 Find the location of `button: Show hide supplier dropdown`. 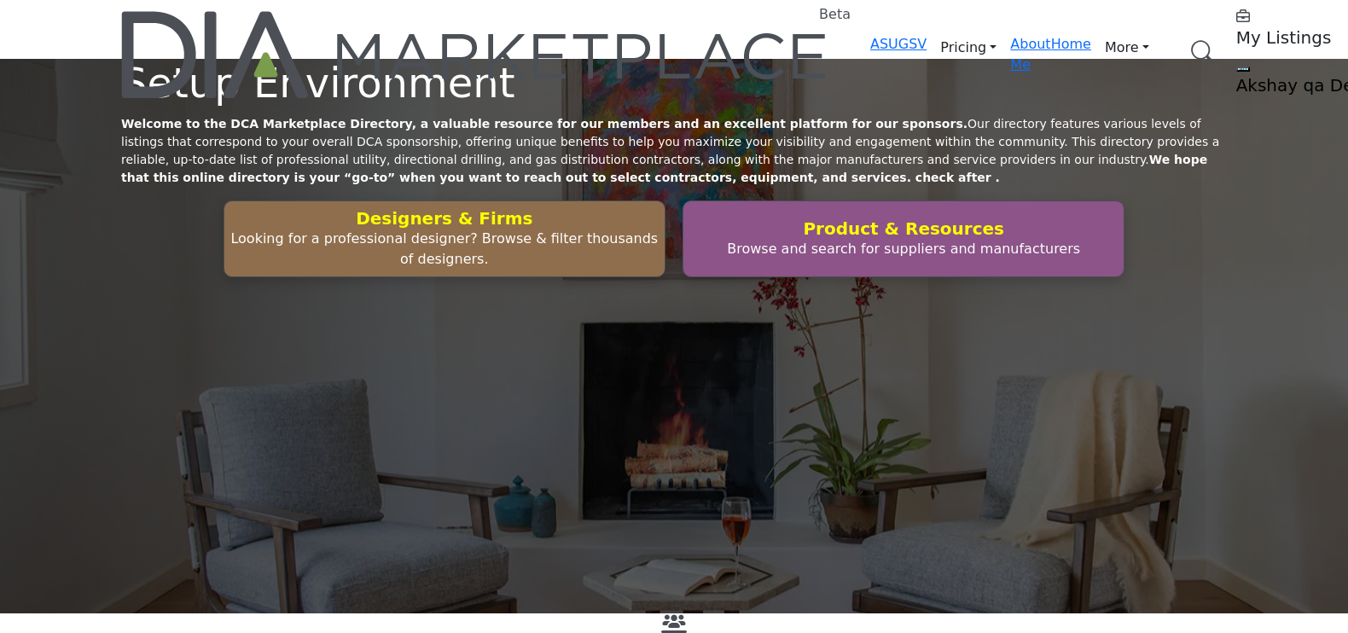

button: Show hide supplier dropdown is located at coordinates (1243, 69).